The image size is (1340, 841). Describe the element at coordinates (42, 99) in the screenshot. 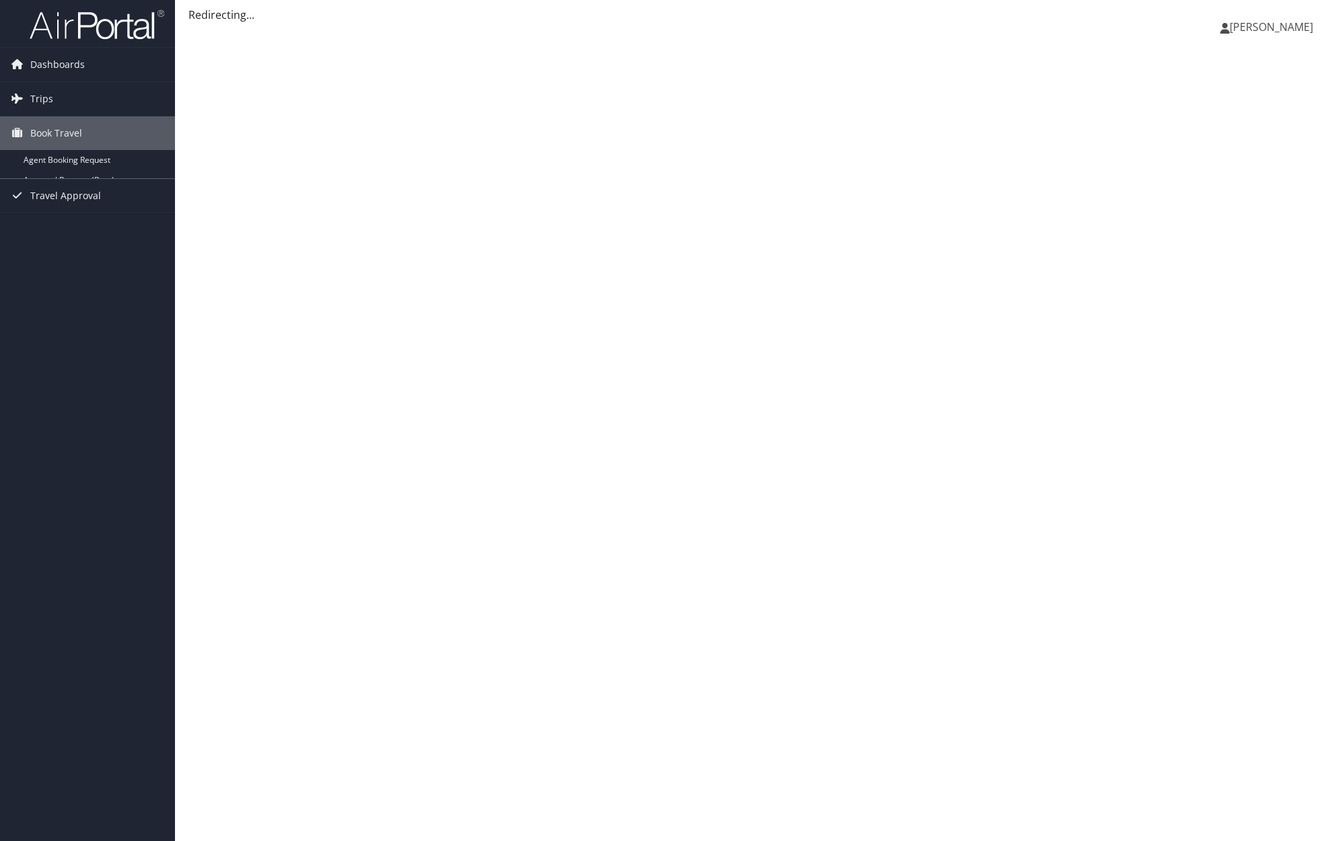

I see `span: Trips` at that location.